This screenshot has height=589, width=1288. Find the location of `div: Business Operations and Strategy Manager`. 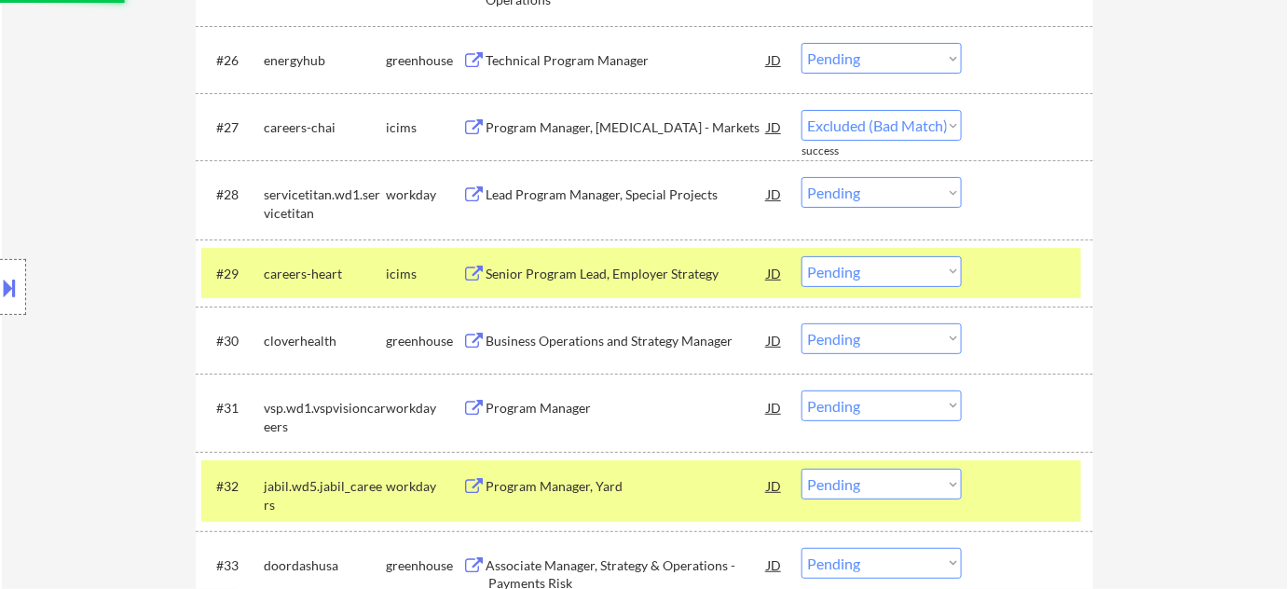

div: Business Operations and Strategy Manager is located at coordinates (626, 341).